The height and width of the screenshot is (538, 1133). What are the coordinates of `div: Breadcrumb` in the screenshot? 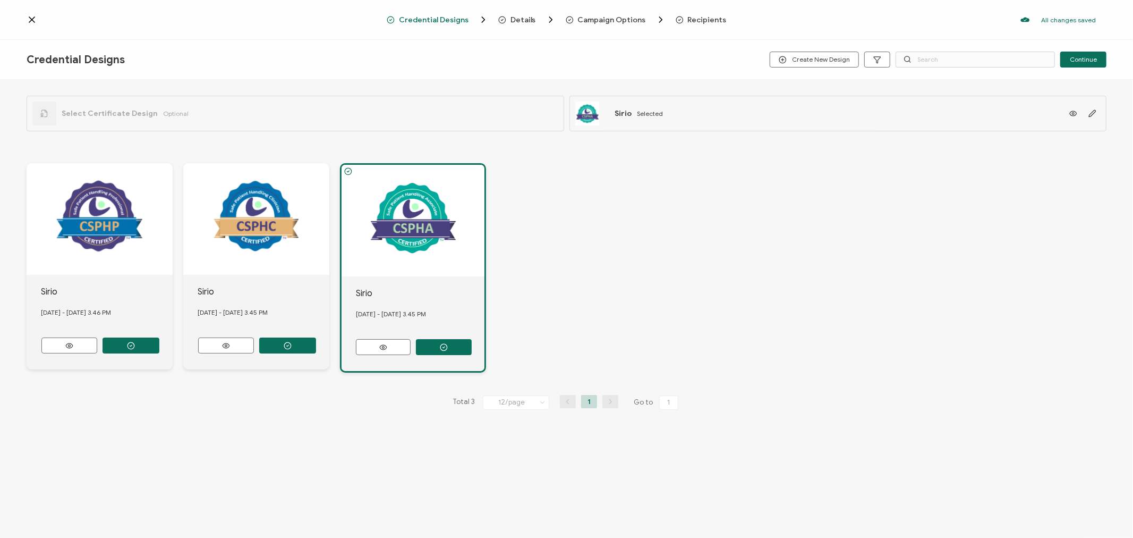 It's located at (567, 20).